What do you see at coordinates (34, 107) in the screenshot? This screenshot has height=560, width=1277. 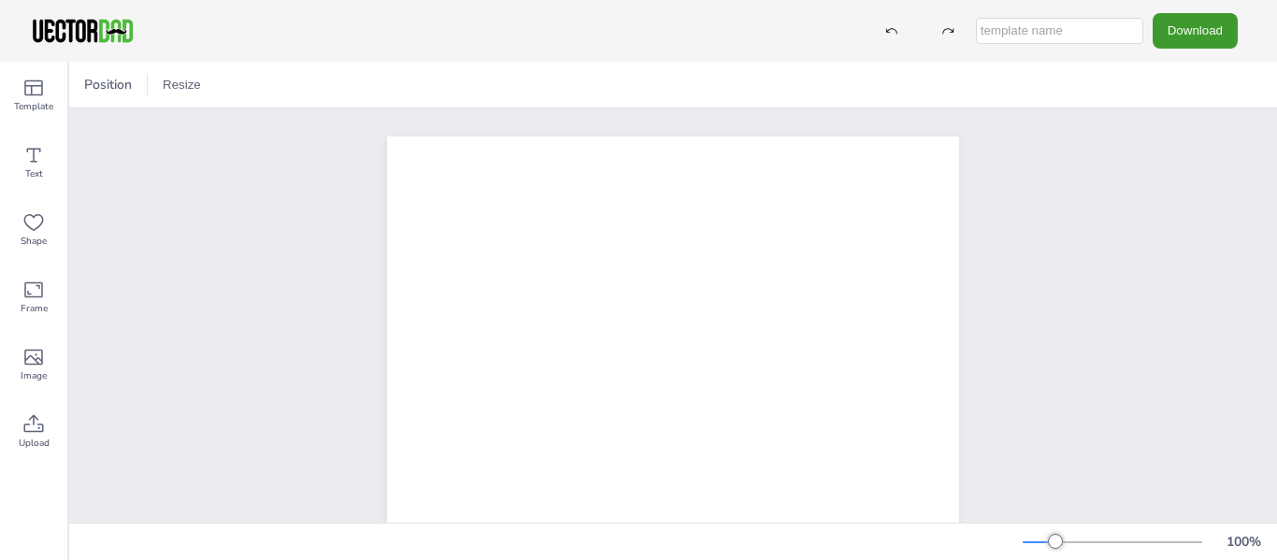 I see `span: Template` at bounding box center [34, 107].